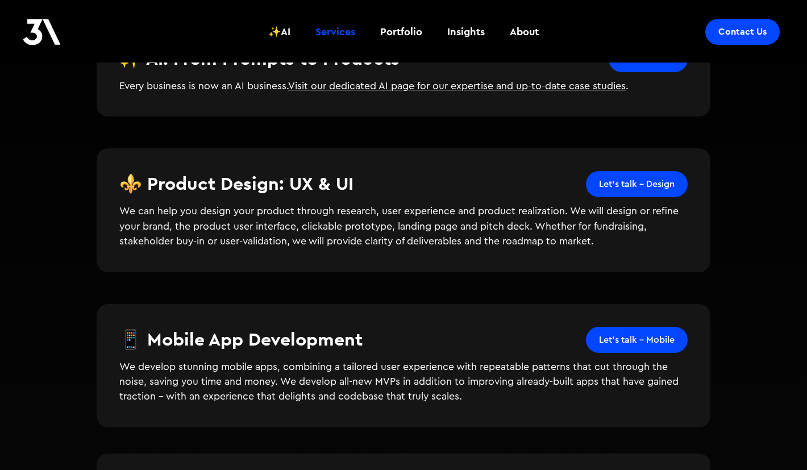 The height and width of the screenshot is (470, 807). What do you see at coordinates (401, 32) in the screenshot?
I see `div: Portfolio` at bounding box center [401, 32].